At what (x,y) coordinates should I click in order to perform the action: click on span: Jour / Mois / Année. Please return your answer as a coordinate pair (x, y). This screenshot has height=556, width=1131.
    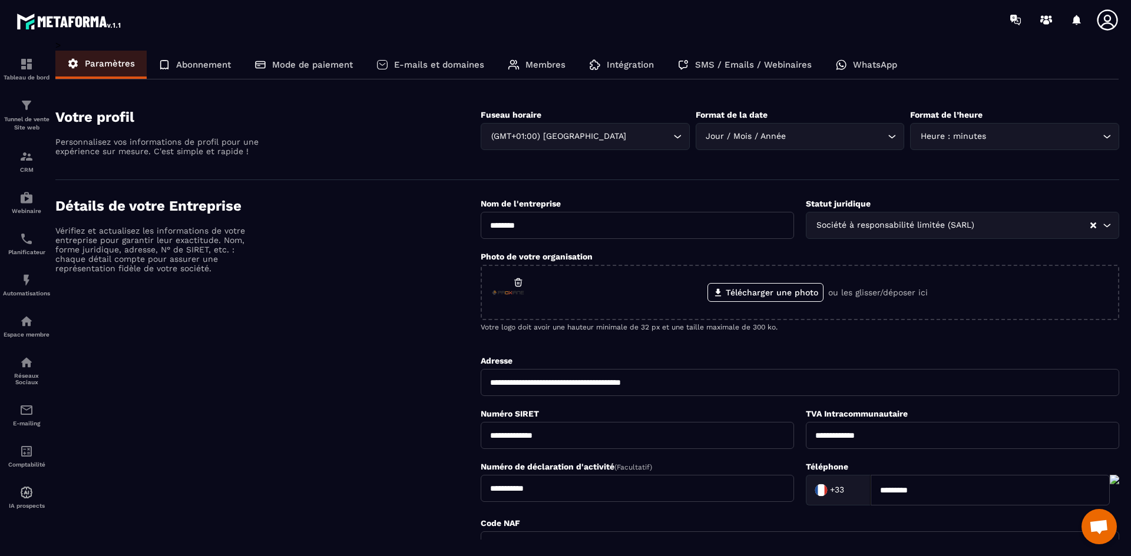
    Looking at the image, I should click on (745, 137).